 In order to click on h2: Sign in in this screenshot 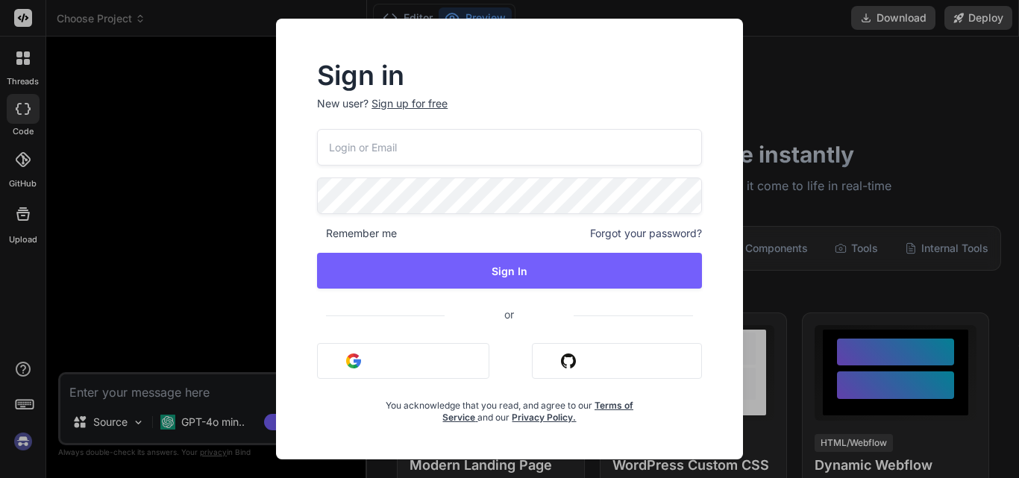, I will do `click(509, 75)`.